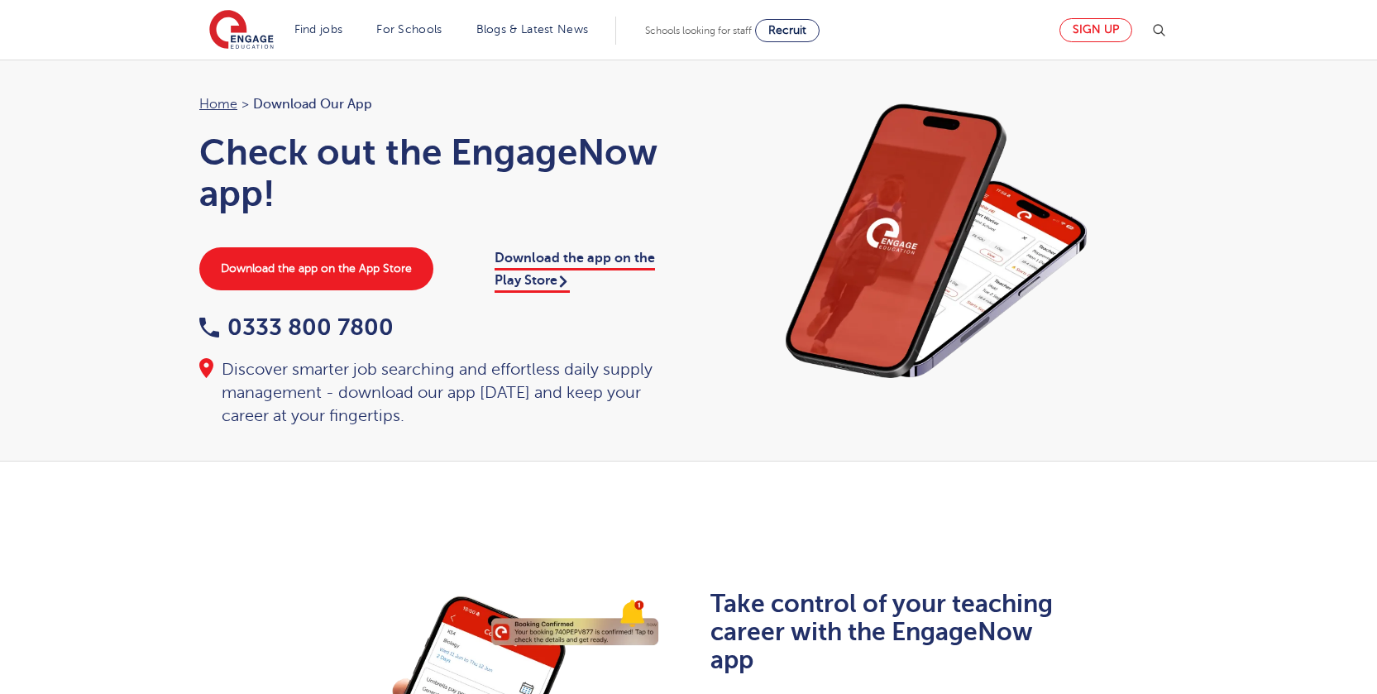  What do you see at coordinates (698, 31) in the screenshot?
I see `span: Schools looking for staff` at bounding box center [698, 31].